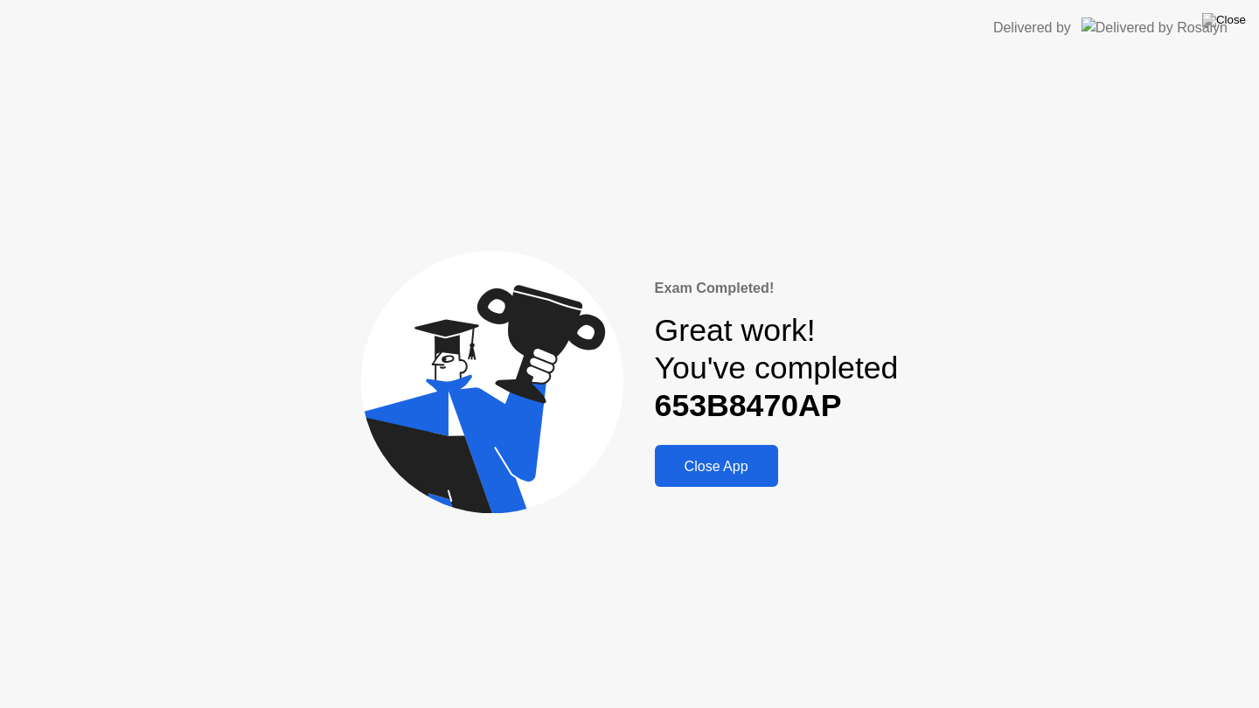 Image resolution: width=1259 pixels, height=708 pixels. I want to click on img: Delivered by Rosalyn, so click(1154, 27).